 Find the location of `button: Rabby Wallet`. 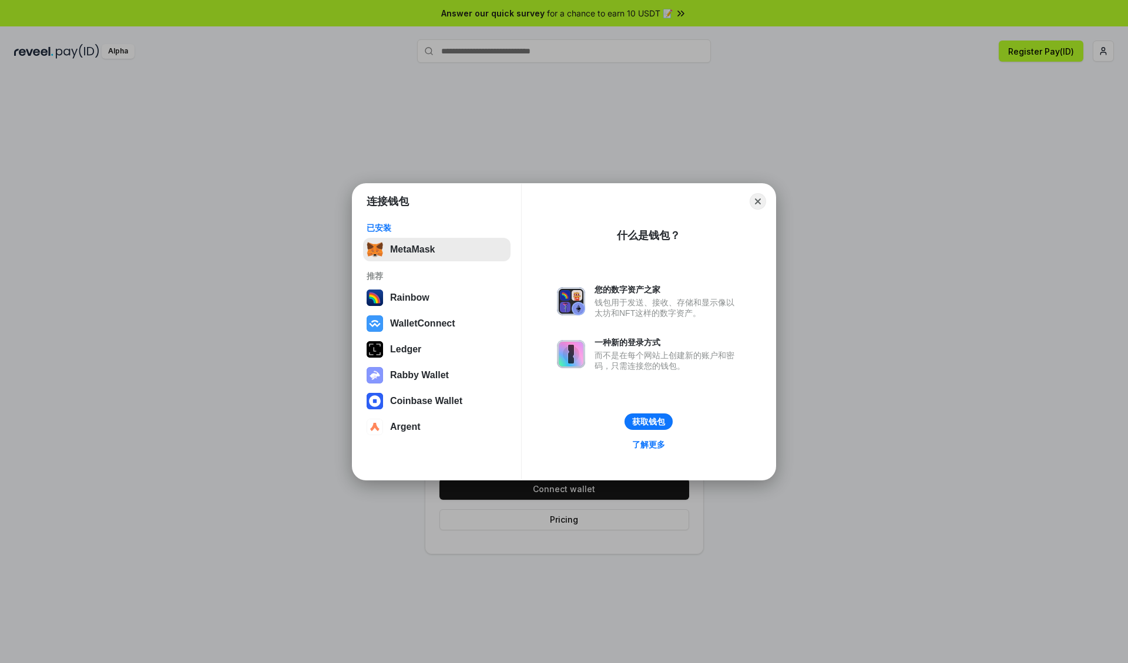

button: Rabby Wallet is located at coordinates (437, 375).